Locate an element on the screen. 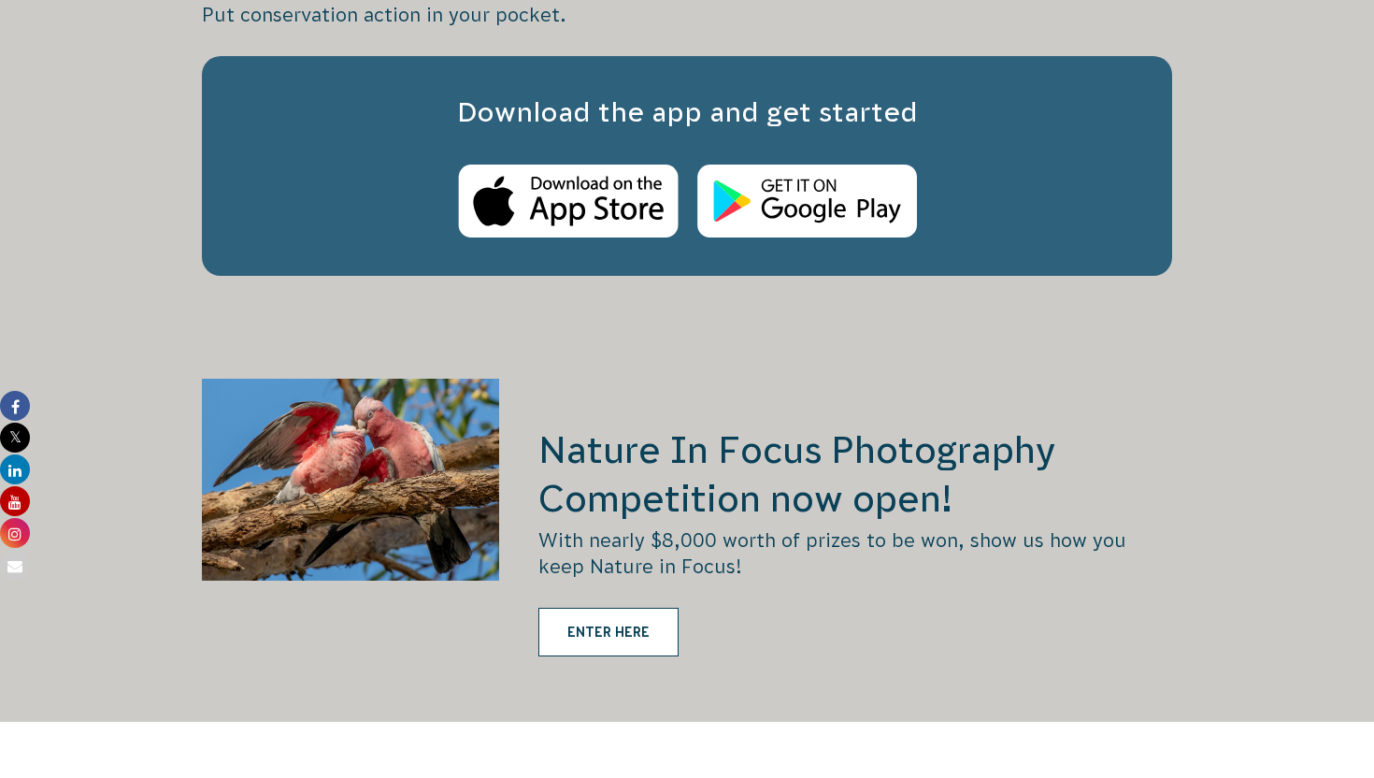 The height and width of the screenshot is (778, 1374). img: Apple Store Logo is located at coordinates (568, 201).